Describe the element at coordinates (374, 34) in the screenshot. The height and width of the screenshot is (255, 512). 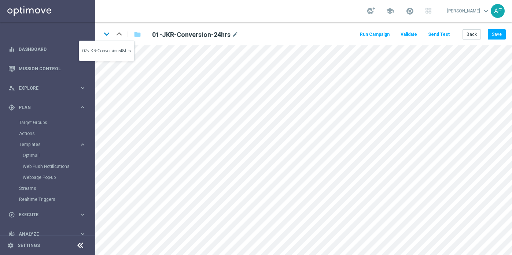
I see `button: Run Campaign` at that location.